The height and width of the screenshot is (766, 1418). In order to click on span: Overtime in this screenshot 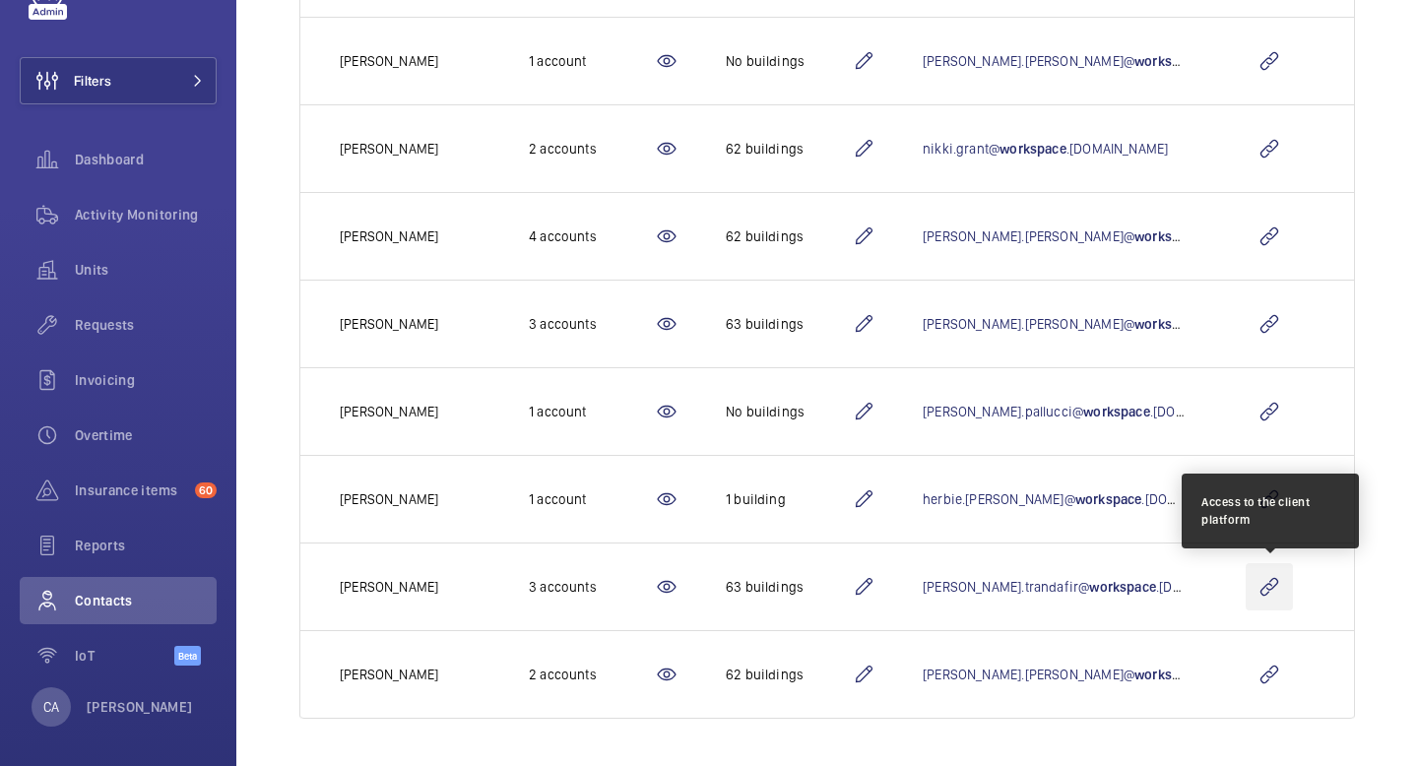, I will do `click(146, 435)`.